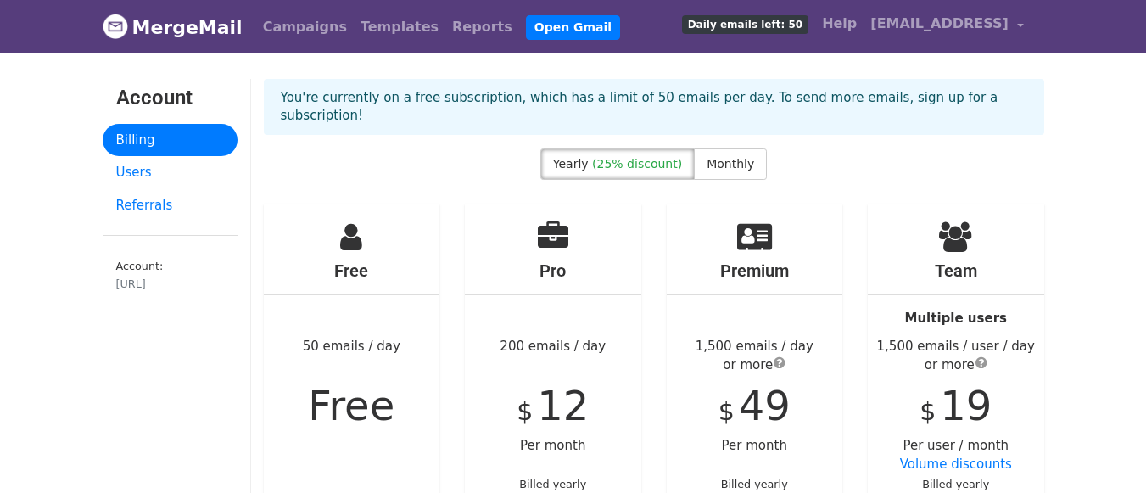 This screenshot has height=493, width=1146. Describe the element at coordinates (563, 406) in the screenshot. I see `span: 12` at that location.